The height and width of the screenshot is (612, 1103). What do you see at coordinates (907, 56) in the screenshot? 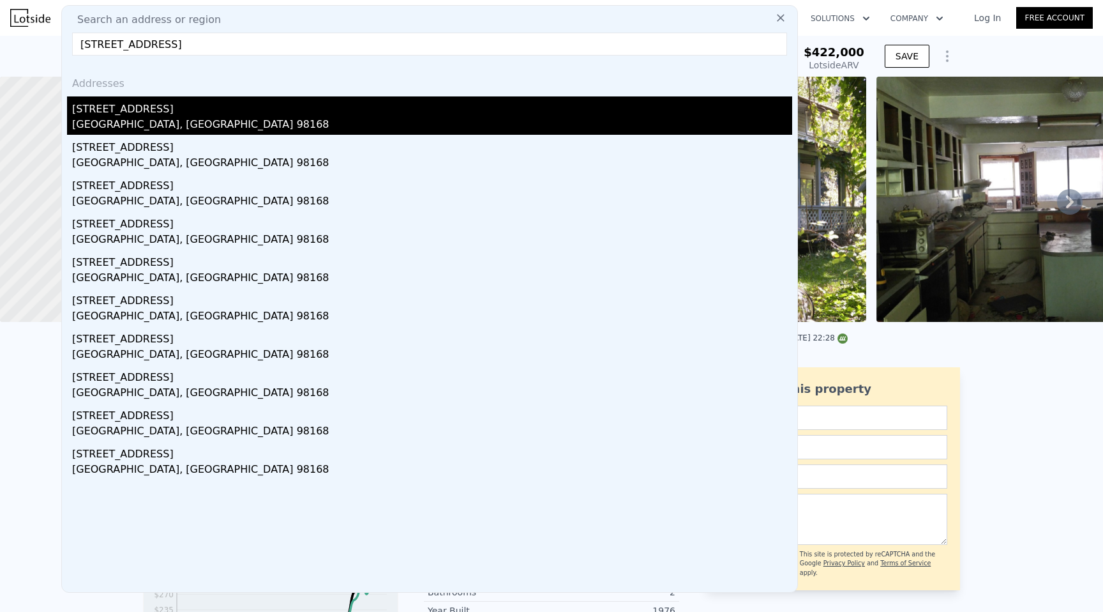
I see `button: SAVE` at bounding box center [907, 56].